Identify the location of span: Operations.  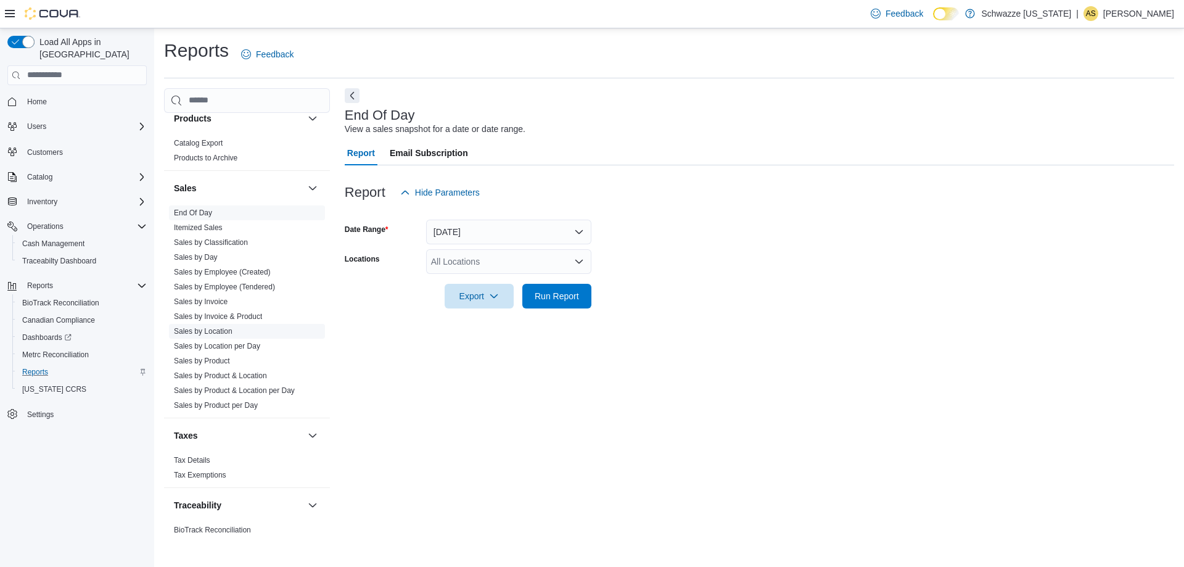
(45, 226).